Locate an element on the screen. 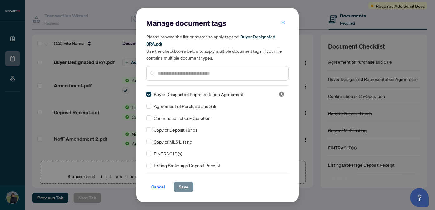  h2: Manage document tags is located at coordinates (217, 23).